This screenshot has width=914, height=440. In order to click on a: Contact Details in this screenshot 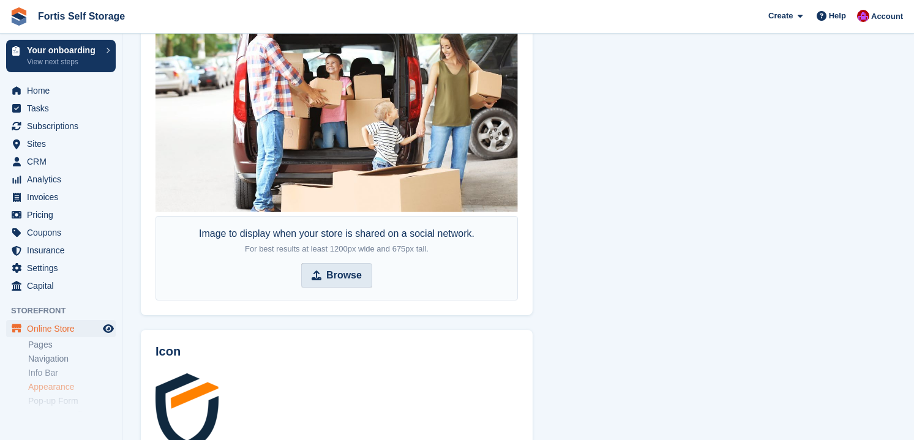, I will do `click(72, 415)`.